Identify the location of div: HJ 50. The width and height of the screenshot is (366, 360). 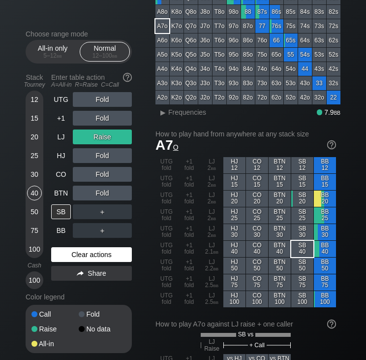
(234, 265).